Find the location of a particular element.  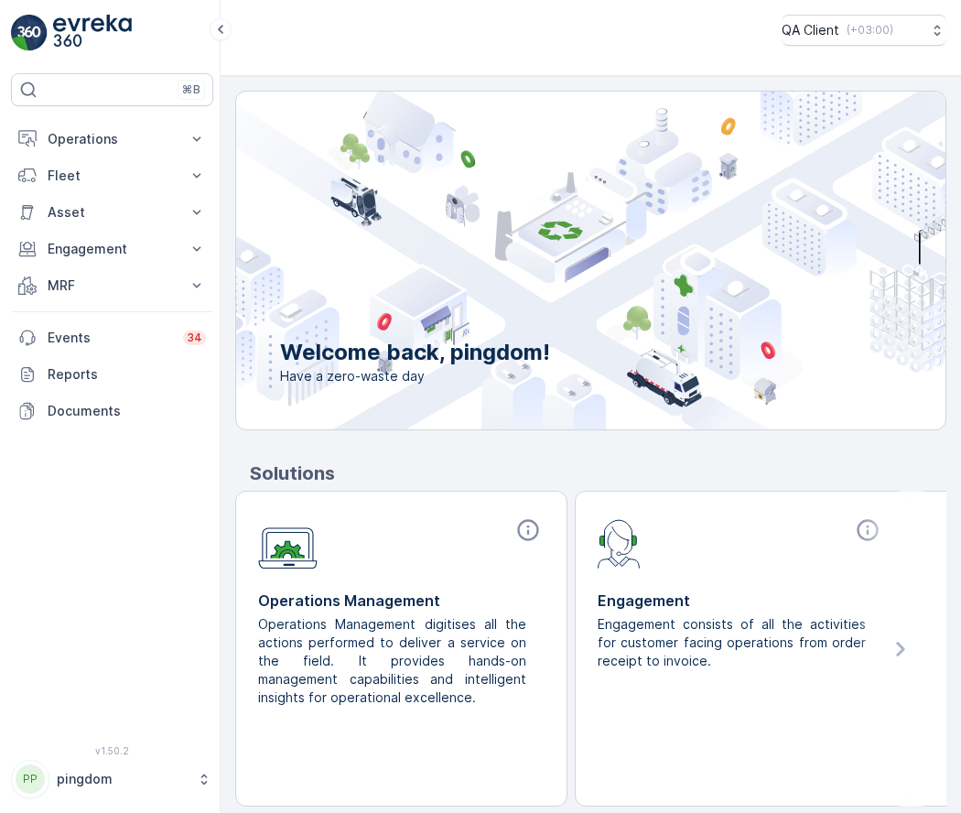

p: 34 is located at coordinates (194, 338).